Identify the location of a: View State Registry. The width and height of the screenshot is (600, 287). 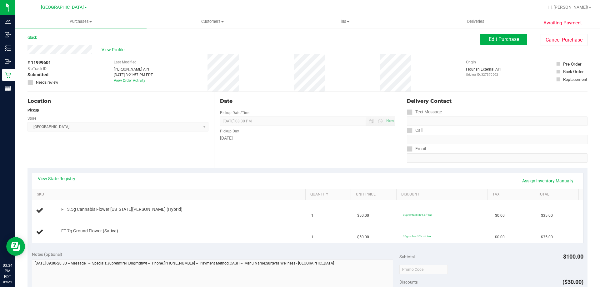
(57, 179).